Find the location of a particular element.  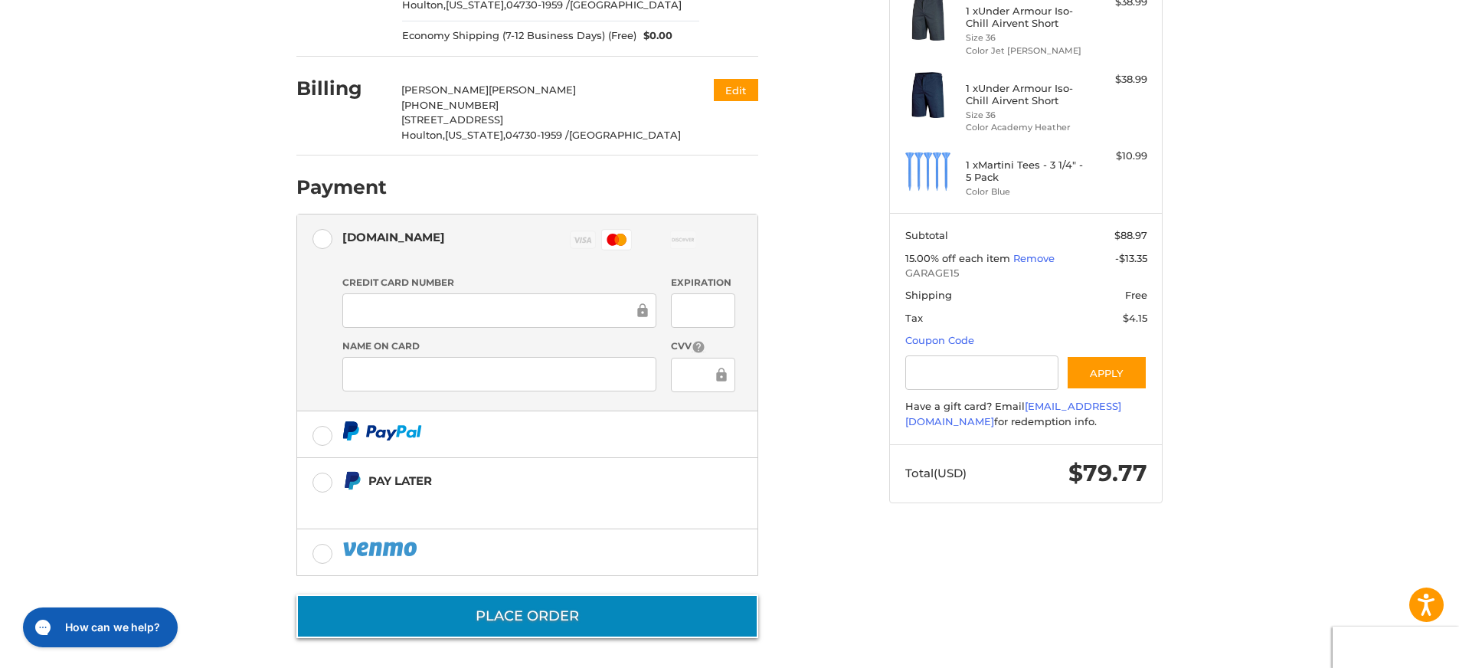

span: $0.00 is located at coordinates (655, 36).